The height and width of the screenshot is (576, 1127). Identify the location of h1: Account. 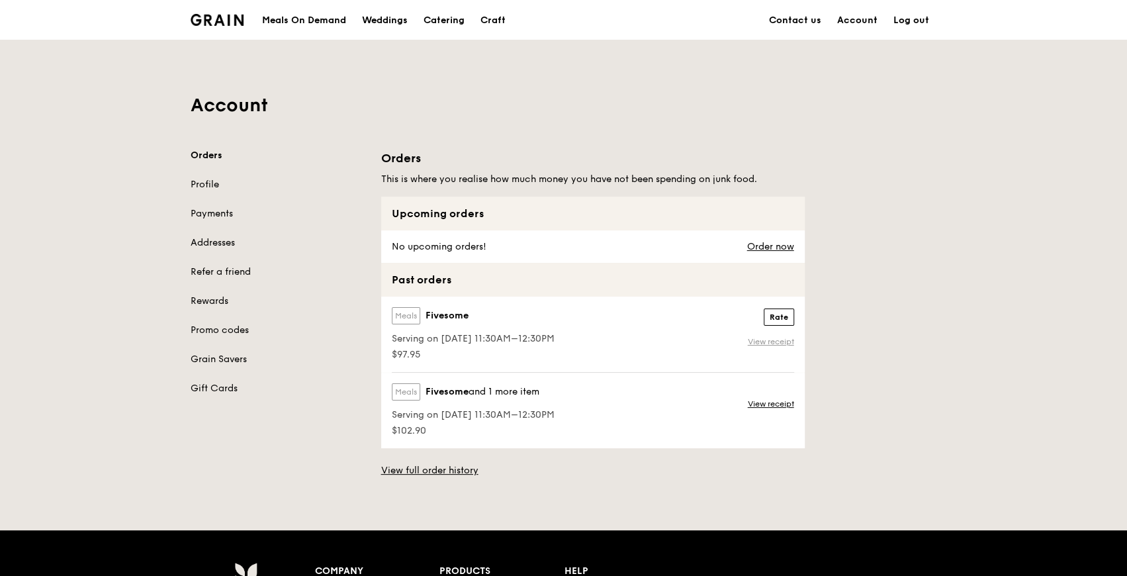
(564, 105).